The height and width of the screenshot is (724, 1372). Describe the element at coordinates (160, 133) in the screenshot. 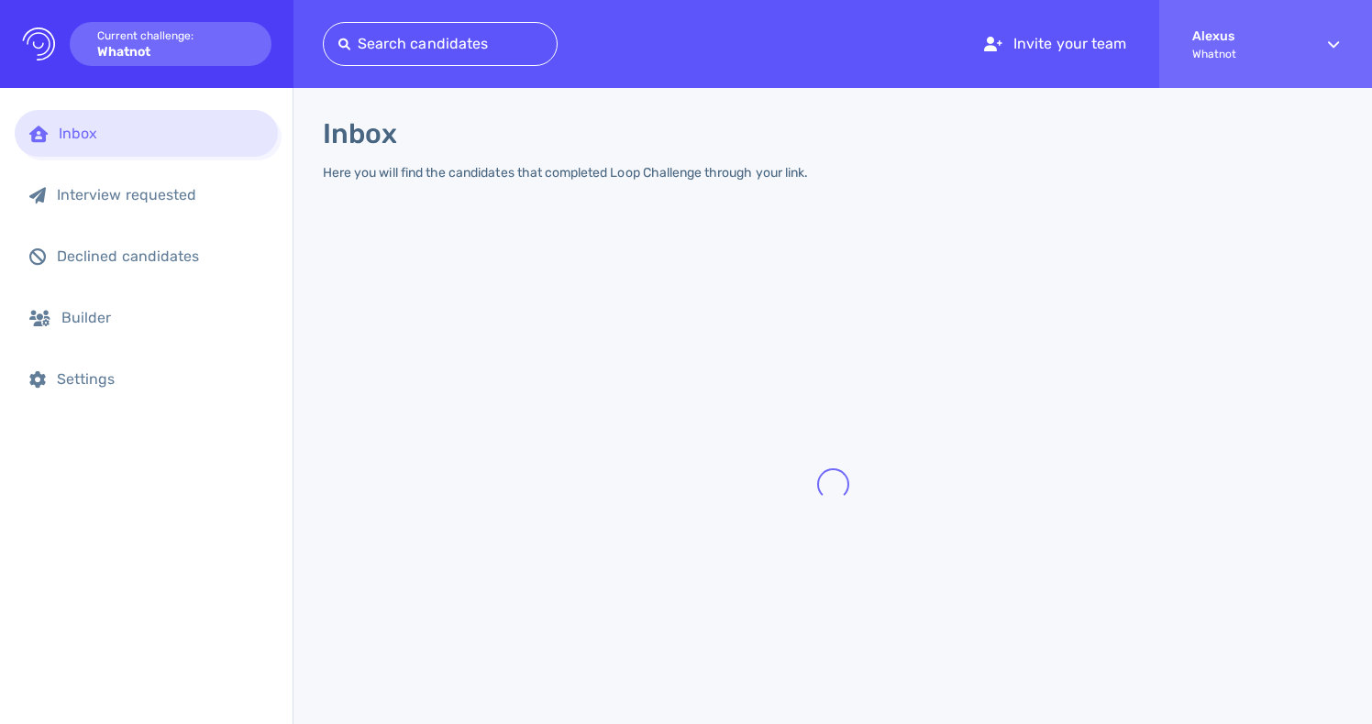

I see `div: Inbox` at that location.